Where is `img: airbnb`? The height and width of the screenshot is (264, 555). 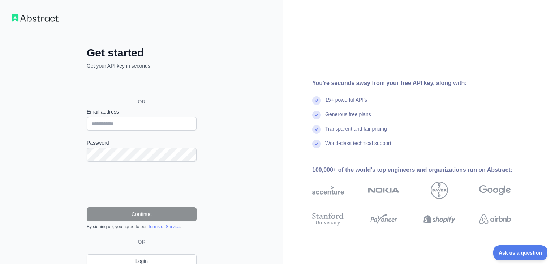 img: airbnb is located at coordinates (495, 219).